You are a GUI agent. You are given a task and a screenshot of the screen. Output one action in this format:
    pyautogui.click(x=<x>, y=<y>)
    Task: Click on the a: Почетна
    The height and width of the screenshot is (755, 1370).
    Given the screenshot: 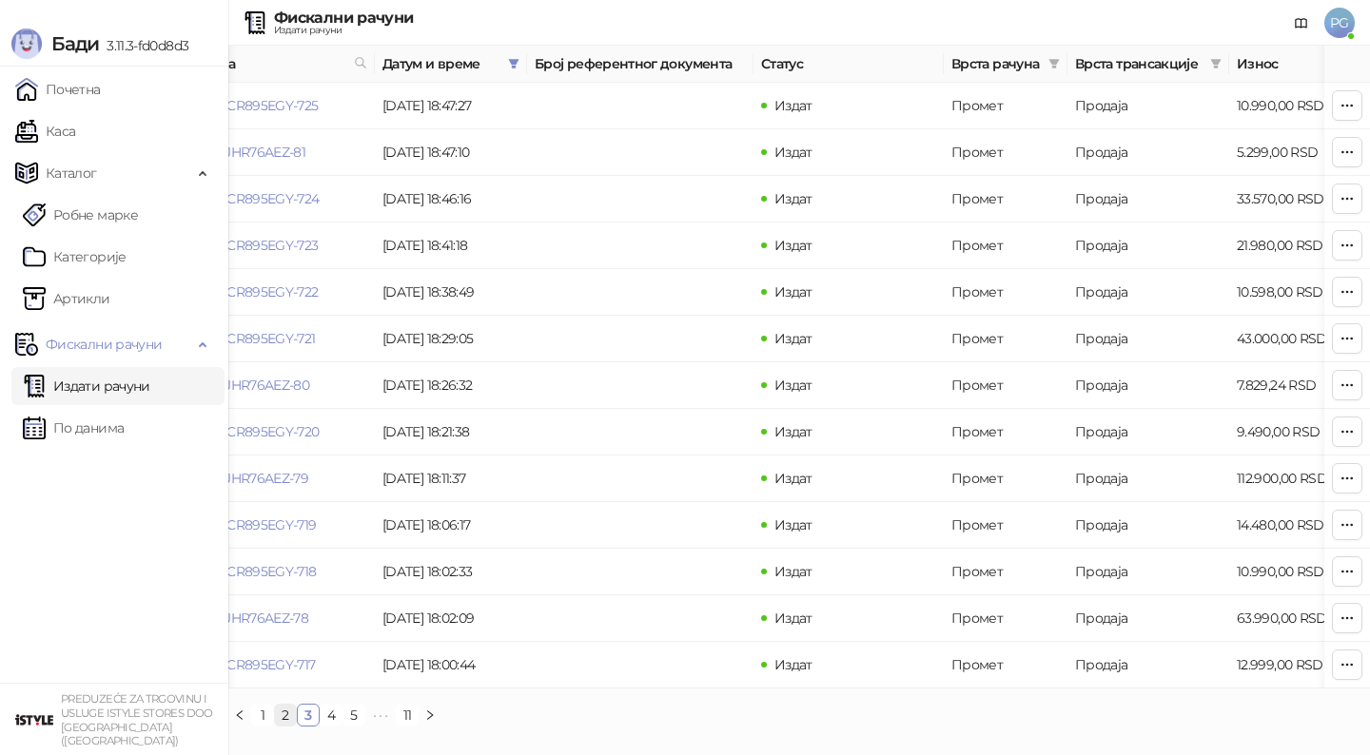 What is the action you would take?
    pyautogui.click(x=58, y=89)
    